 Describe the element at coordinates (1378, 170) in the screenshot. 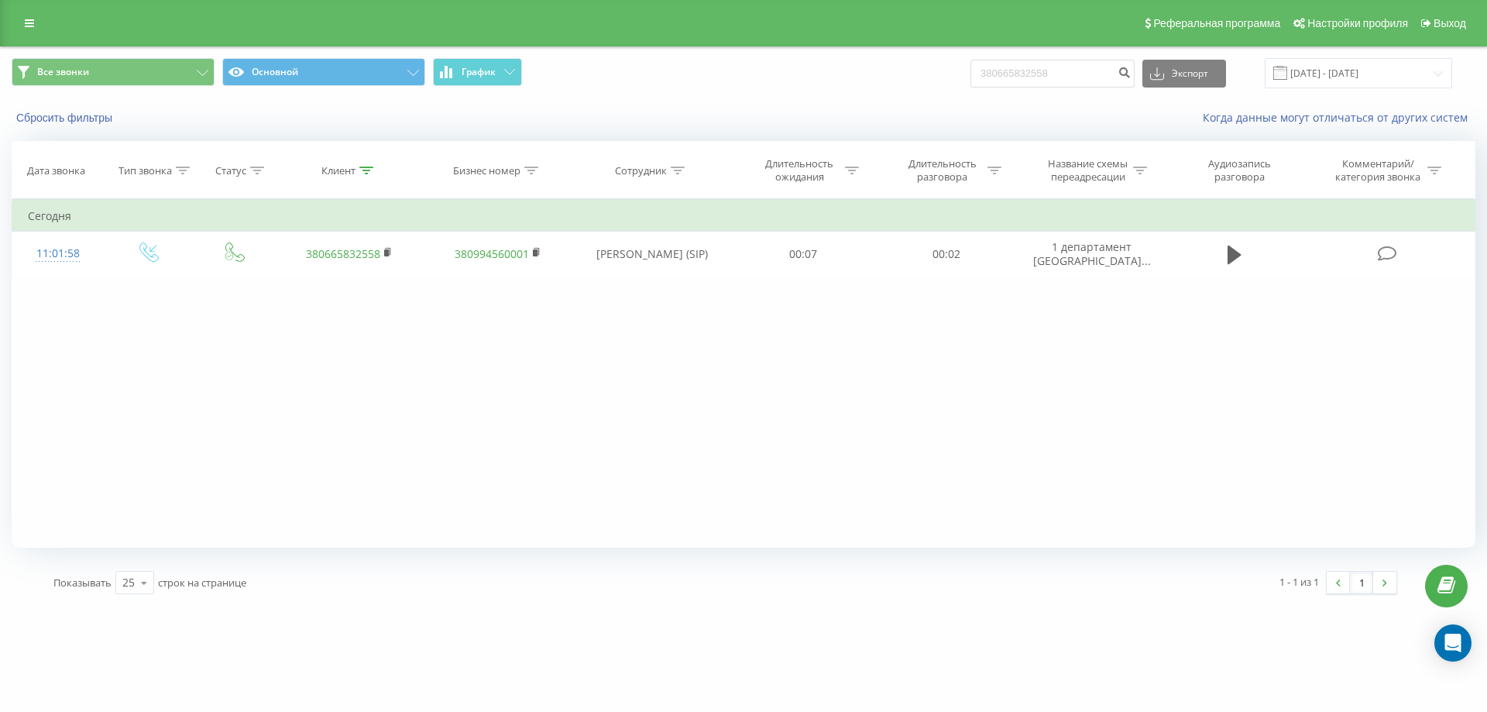

I see `div: Комментарий/категория звонка` at that location.